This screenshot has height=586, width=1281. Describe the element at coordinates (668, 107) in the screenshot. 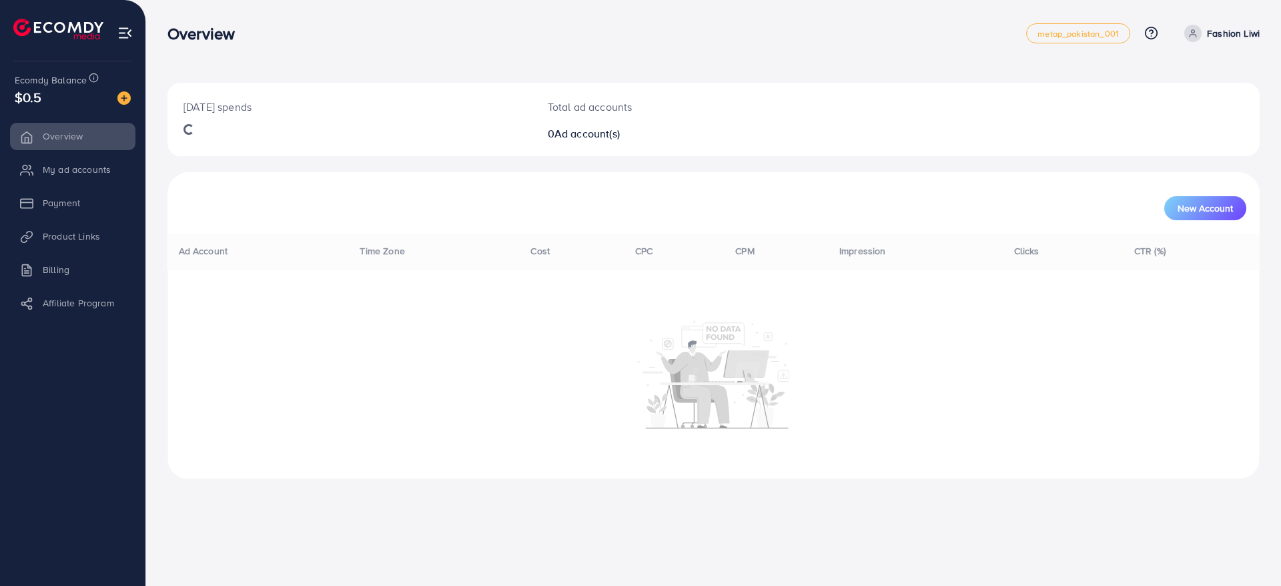

I see `p: Total ad accounts` at that location.